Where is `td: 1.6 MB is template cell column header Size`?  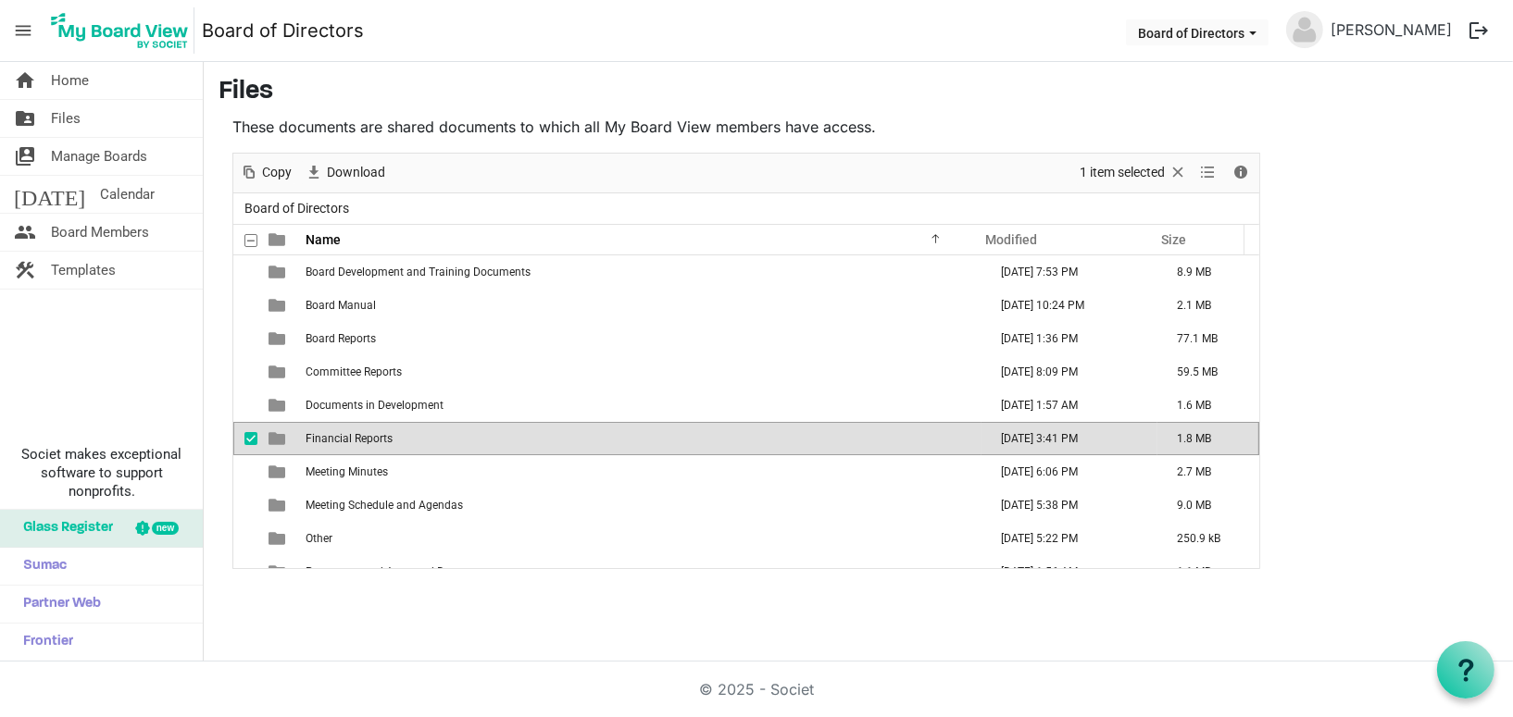 td: 1.6 MB is template cell column header Size is located at coordinates (1208, 405).